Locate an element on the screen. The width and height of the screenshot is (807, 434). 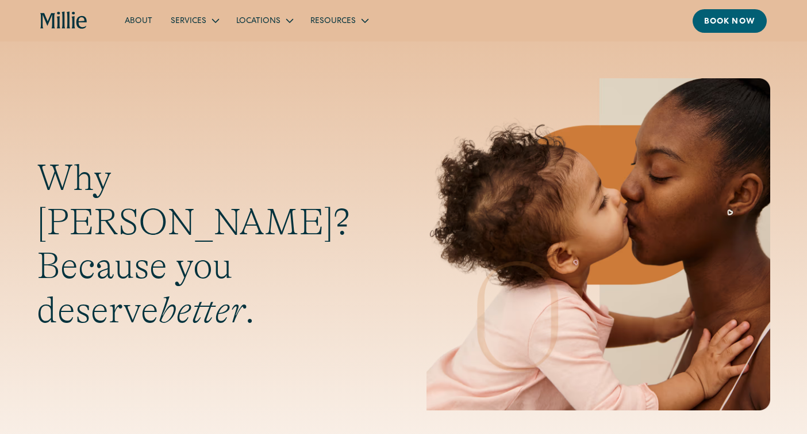
a: home is located at coordinates (64, 21).